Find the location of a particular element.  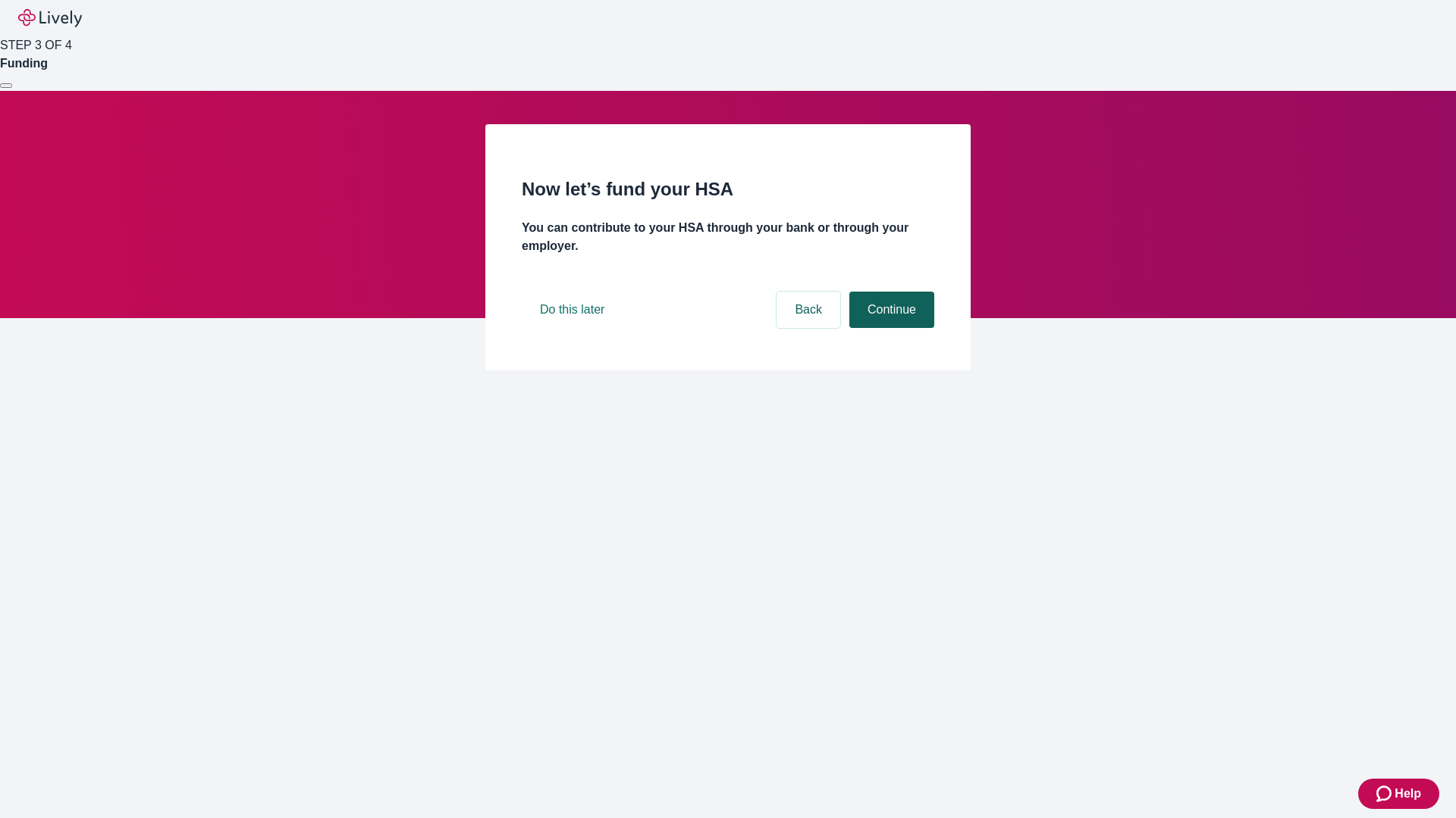

button: Back is located at coordinates (808, 310).